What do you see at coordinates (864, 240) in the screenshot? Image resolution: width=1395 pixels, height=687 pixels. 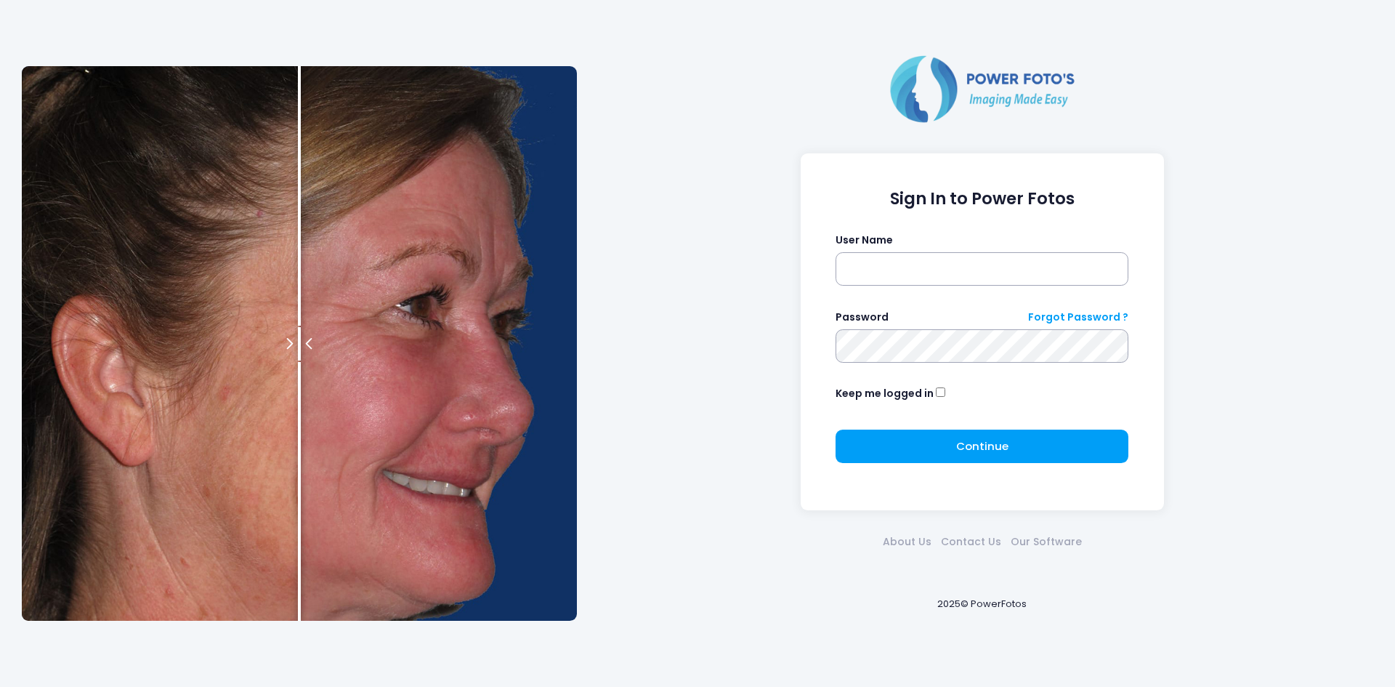 I see `label: User Name` at bounding box center [864, 240].